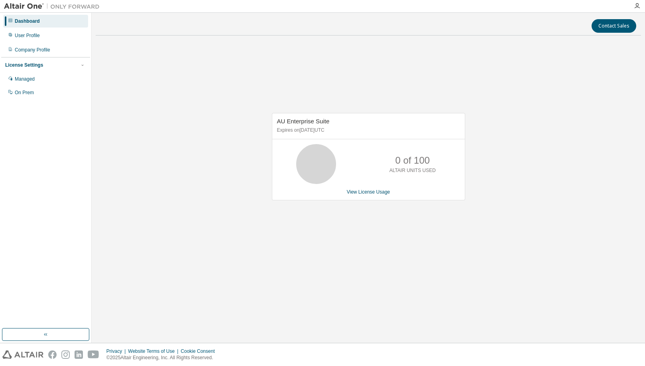 Image resolution: width=645 pixels, height=366 pixels. I want to click on div: Dashboard, so click(27, 21).